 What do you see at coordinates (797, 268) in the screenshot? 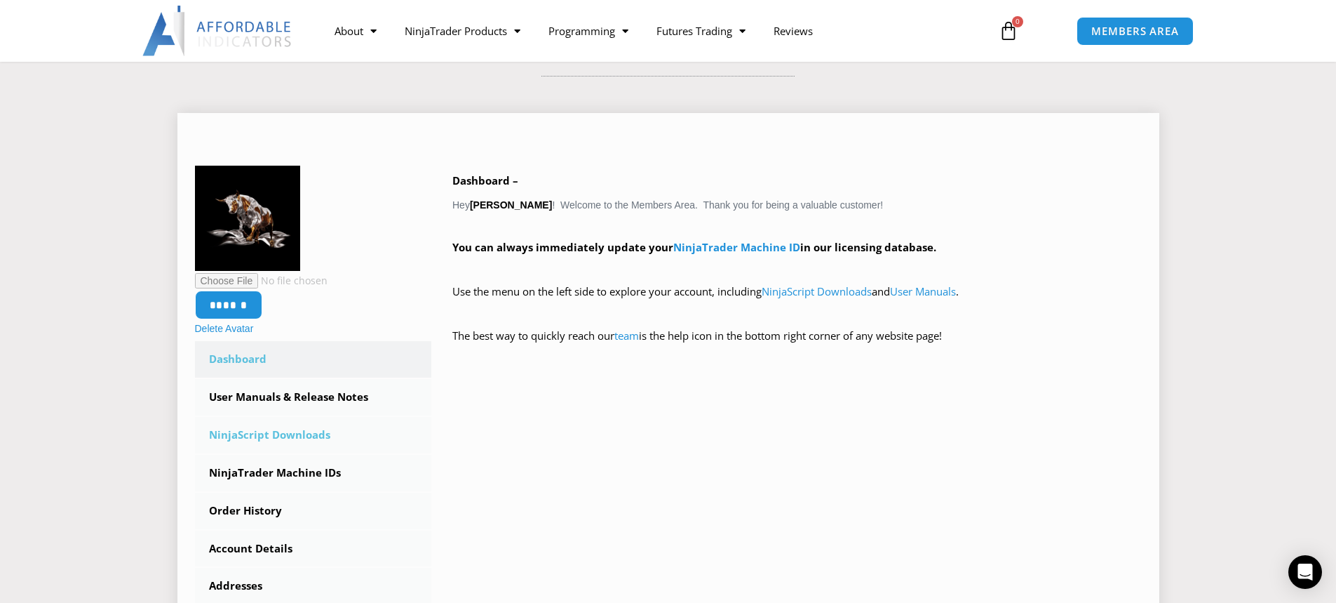
I see `div: Hey ! Welcome to the Members Area. Thank you for being a valuable customer!` at bounding box center [797, 268].